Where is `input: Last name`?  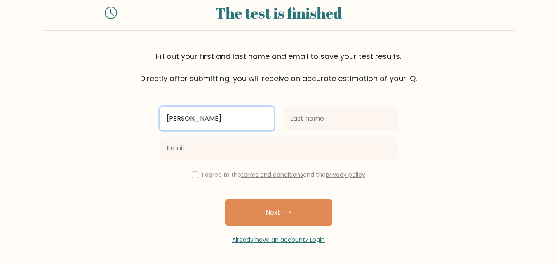 input: Last name is located at coordinates (341, 119).